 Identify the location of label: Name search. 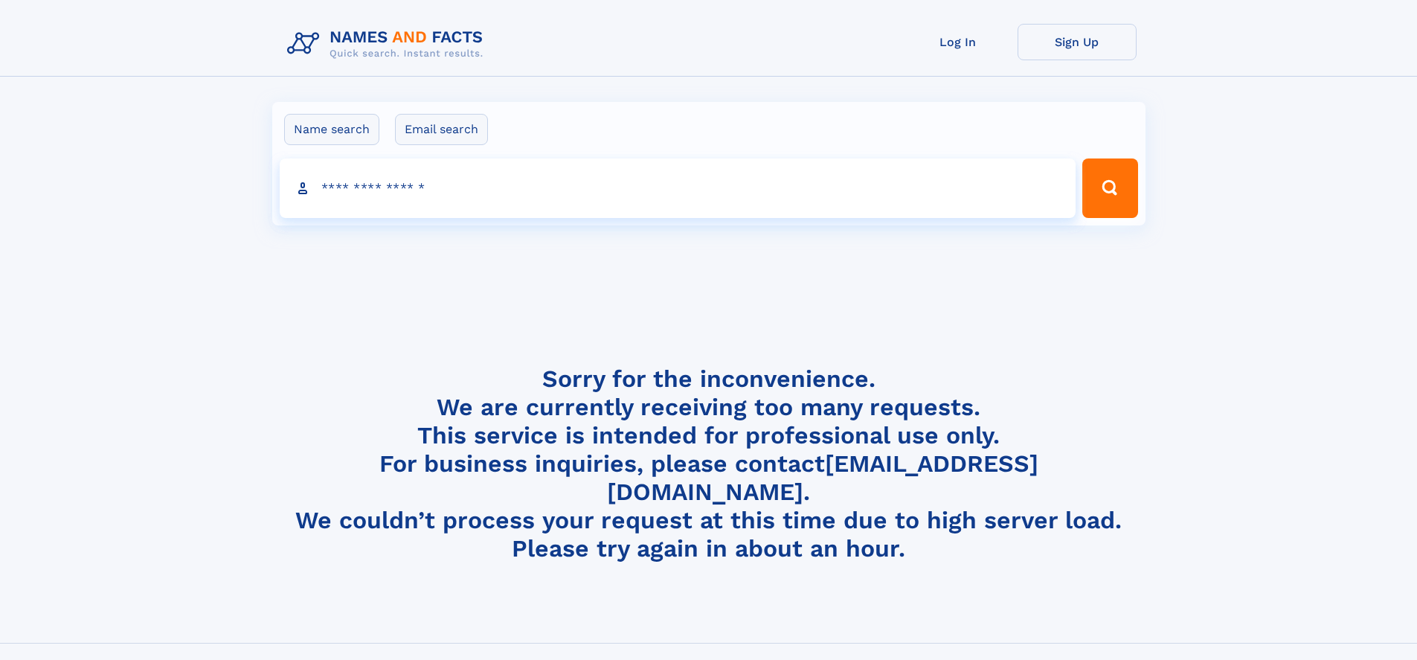
(332, 129).